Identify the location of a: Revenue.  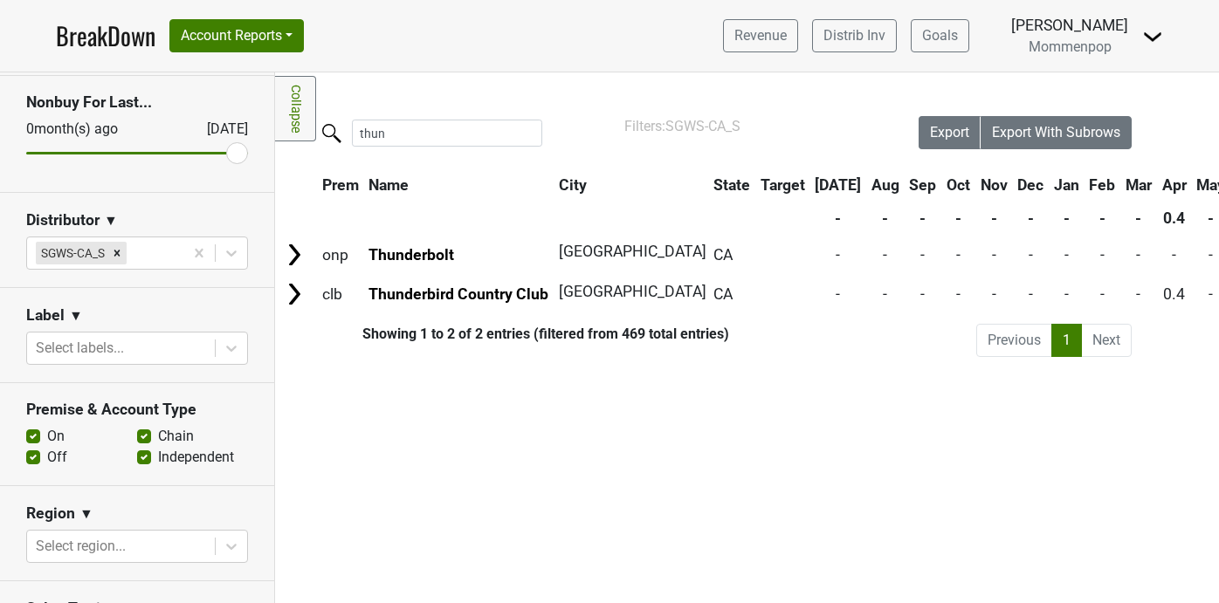
(761, 36).